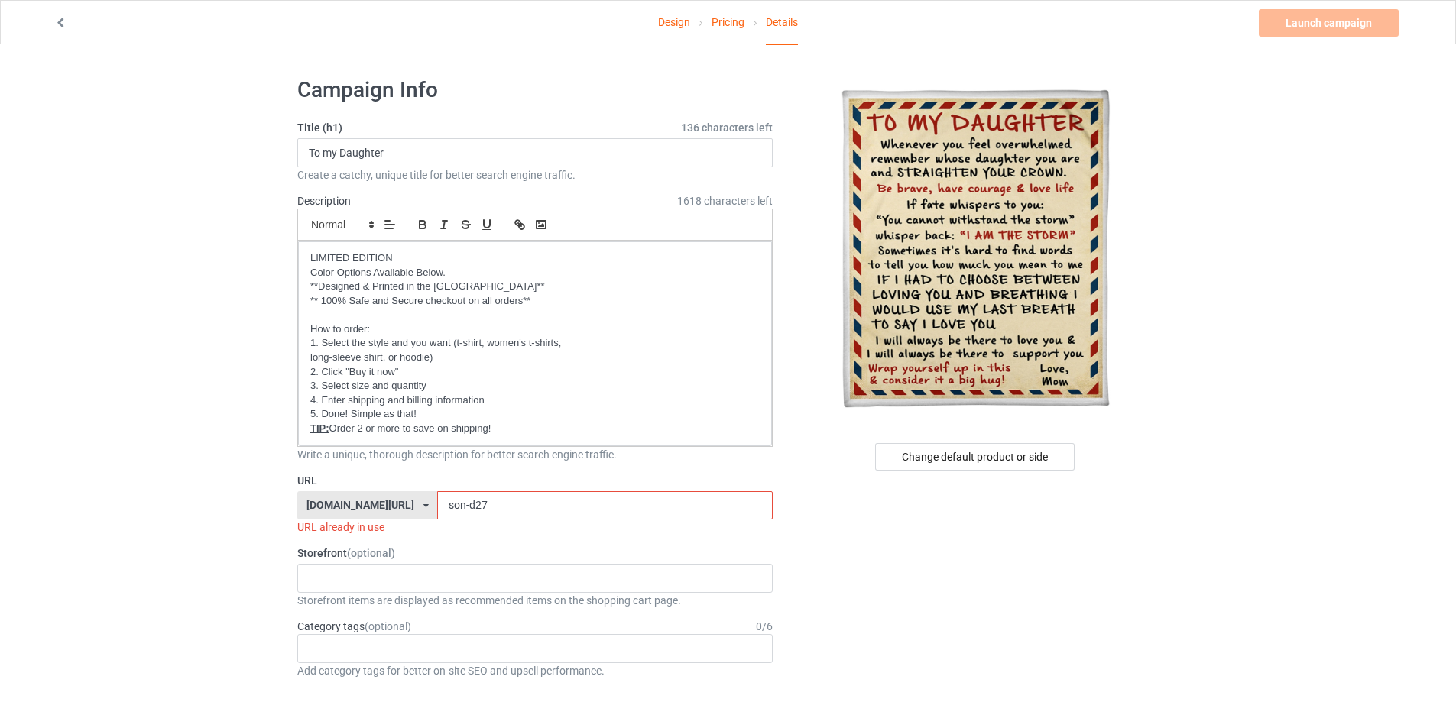  Describe the element at coordinates (728, 22) in the screenshot. I see `a: Pricing` at that location.